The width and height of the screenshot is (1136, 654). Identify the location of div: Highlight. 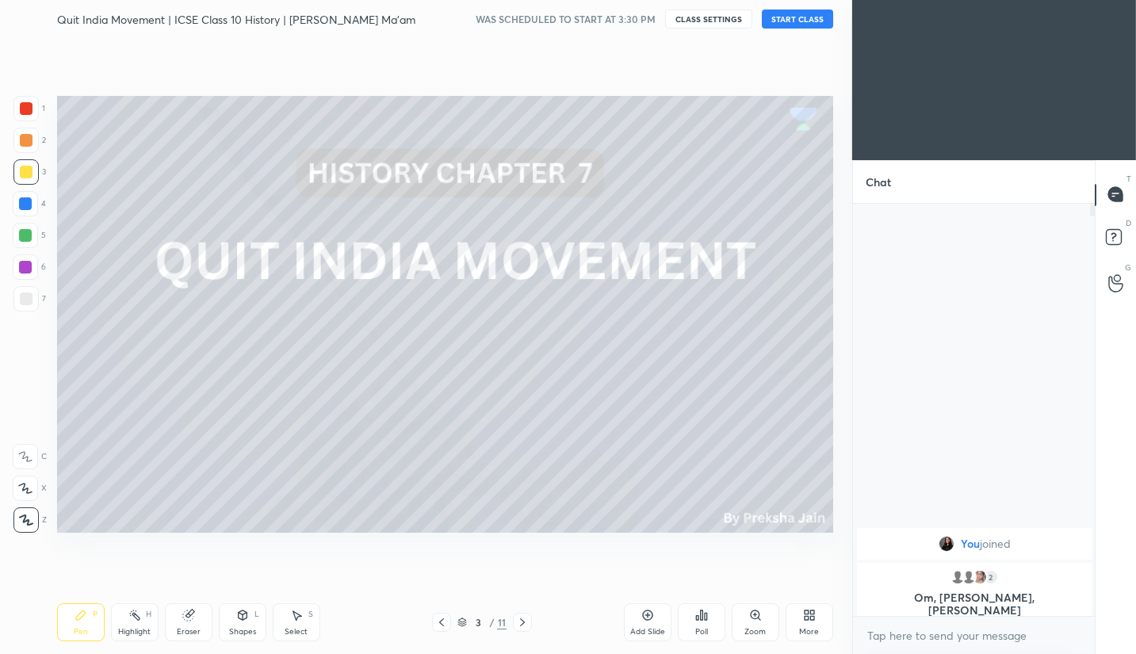
(134, 632).